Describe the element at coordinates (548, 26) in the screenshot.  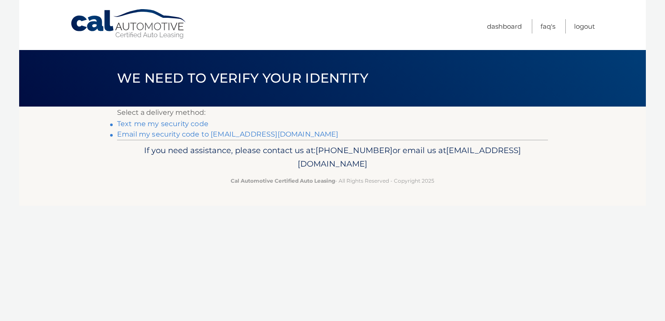
I see `a: FAQ's` at that location.